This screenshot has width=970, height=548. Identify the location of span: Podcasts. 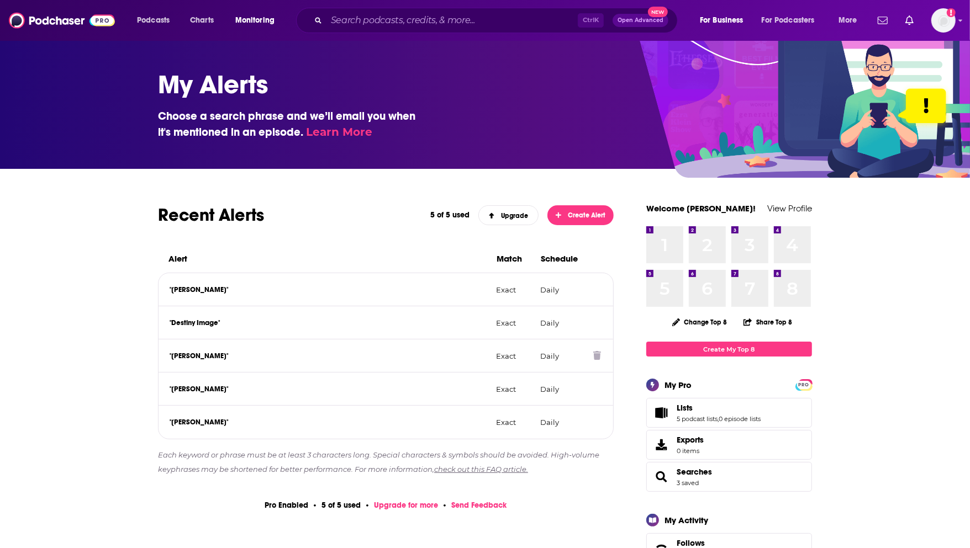
(153, 20).